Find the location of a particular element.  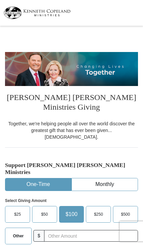

strong: Select Giving Amount is located at coordinates (26, 200).